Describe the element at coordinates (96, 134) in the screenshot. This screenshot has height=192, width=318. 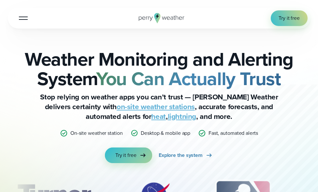
I see `p: On-site weather station` at that location.